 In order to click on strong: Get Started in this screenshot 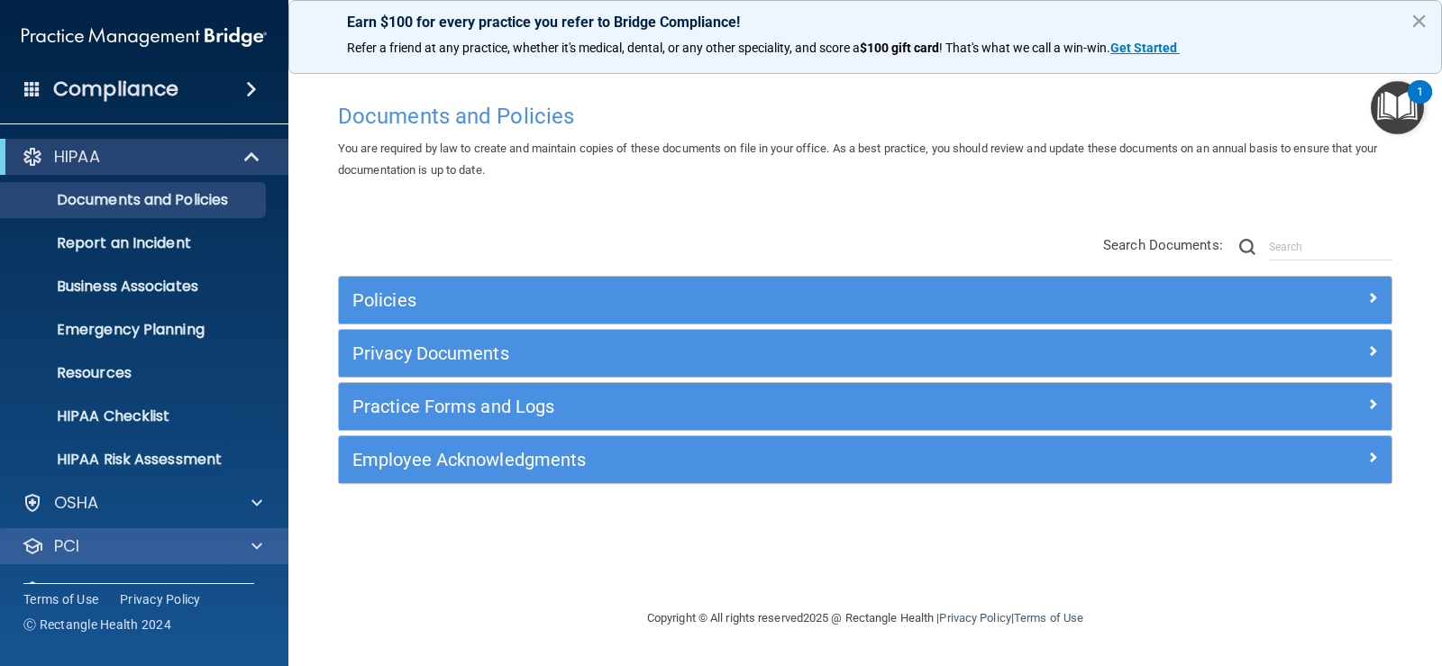, I will do `click(1144, 48)`.